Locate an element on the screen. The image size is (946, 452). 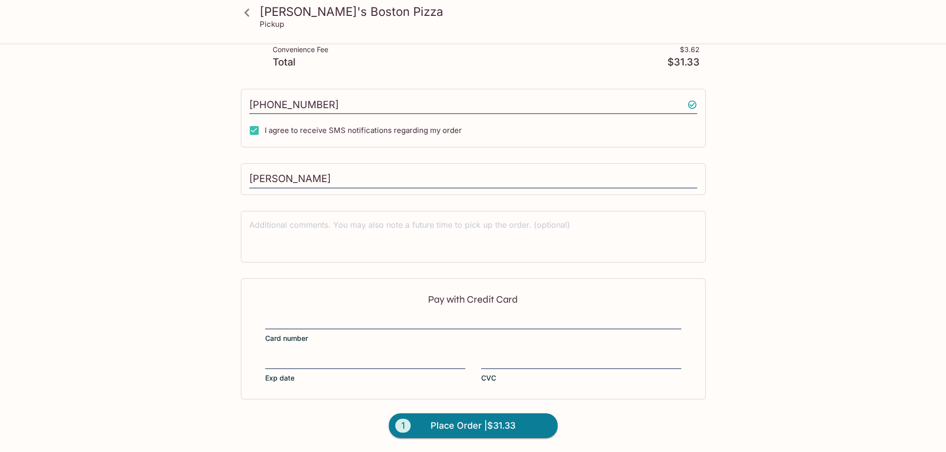
input: Enter phone number is located at coordinates (473, 105).